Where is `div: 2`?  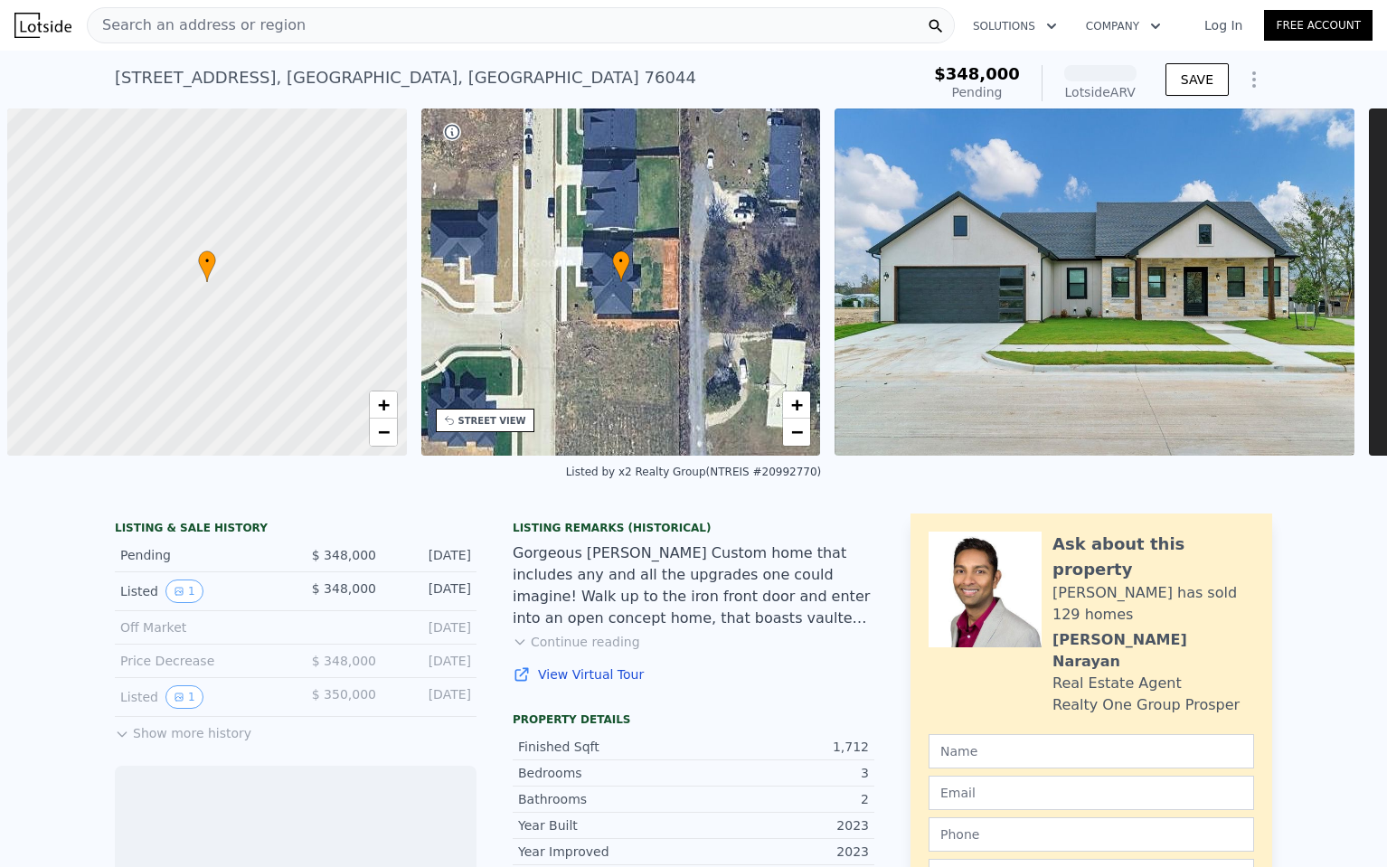 div: 2 is located at coordinates (781, 799).